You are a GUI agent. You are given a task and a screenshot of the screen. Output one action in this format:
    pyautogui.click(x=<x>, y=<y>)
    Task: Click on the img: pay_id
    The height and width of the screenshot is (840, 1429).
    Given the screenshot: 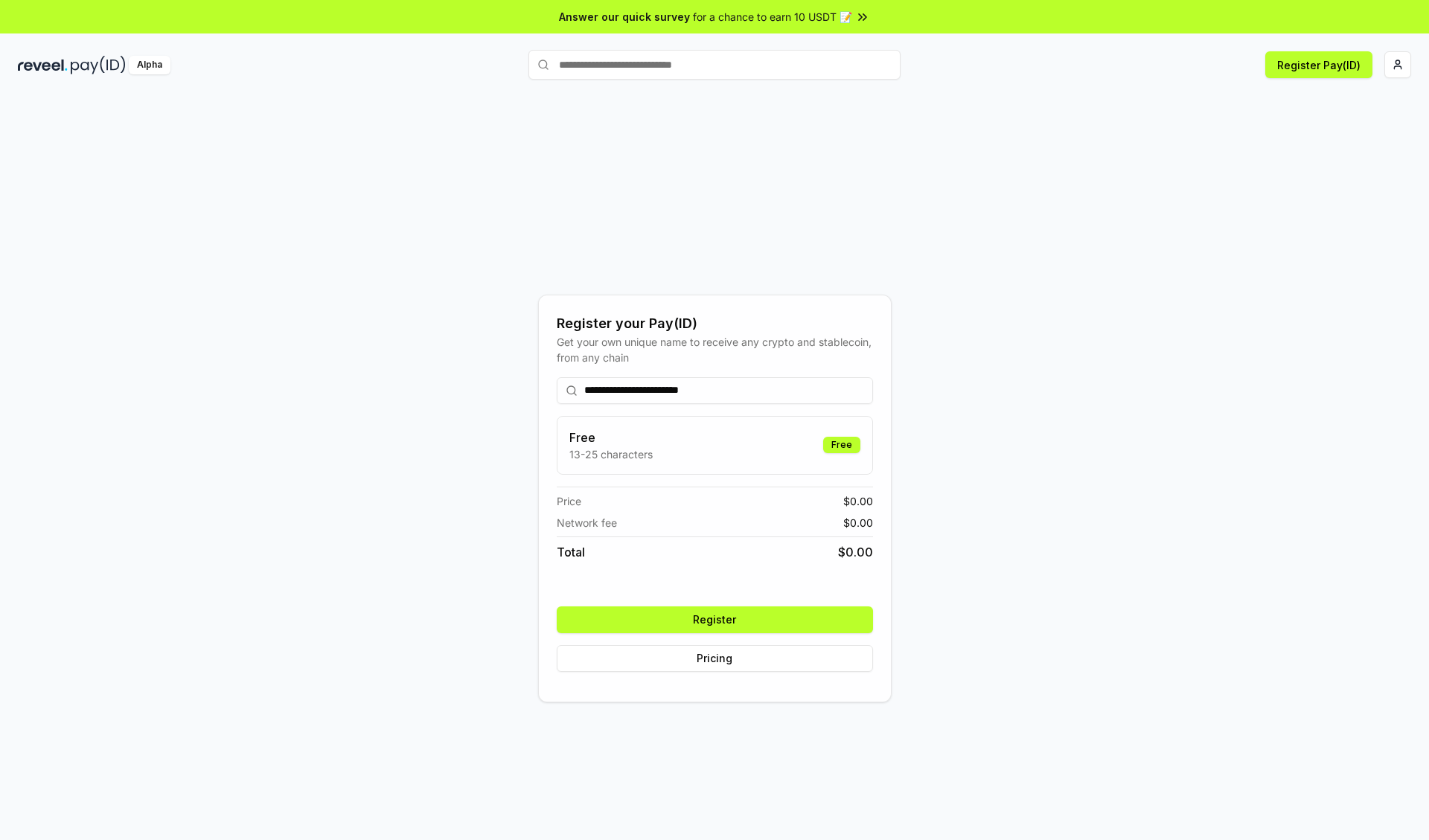 What is the action you would take?
    pyautogui.click(x=98, y=65)
    